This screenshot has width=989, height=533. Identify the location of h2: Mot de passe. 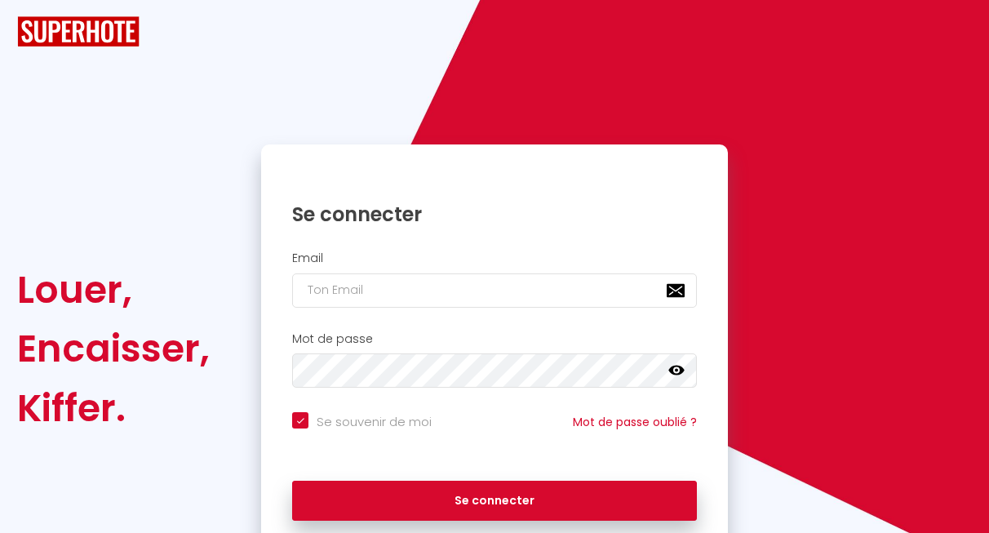
(495, 339).